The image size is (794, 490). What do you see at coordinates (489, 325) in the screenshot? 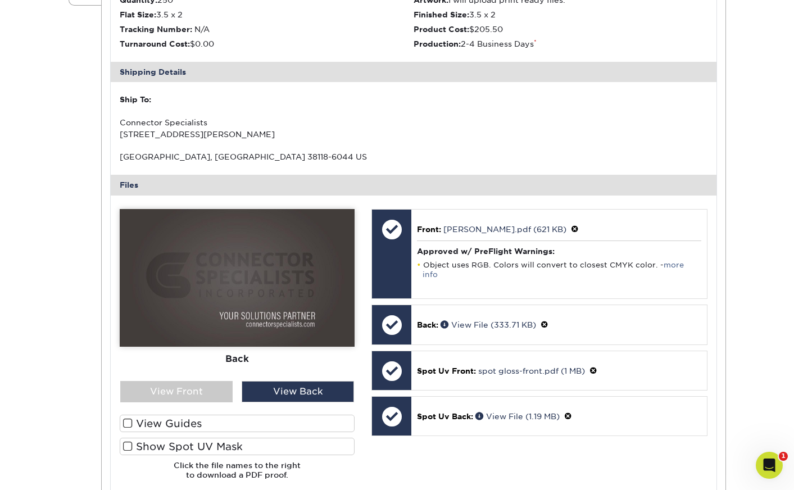
I see `a: View File (333.71 KB)` at bounding box center [489, 325].